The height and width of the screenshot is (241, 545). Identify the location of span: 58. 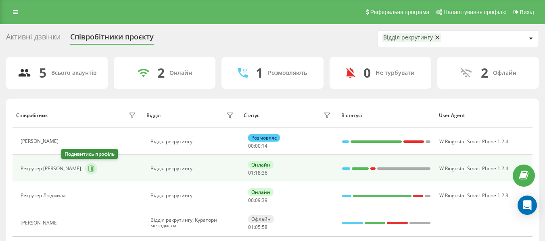
(264, 227).